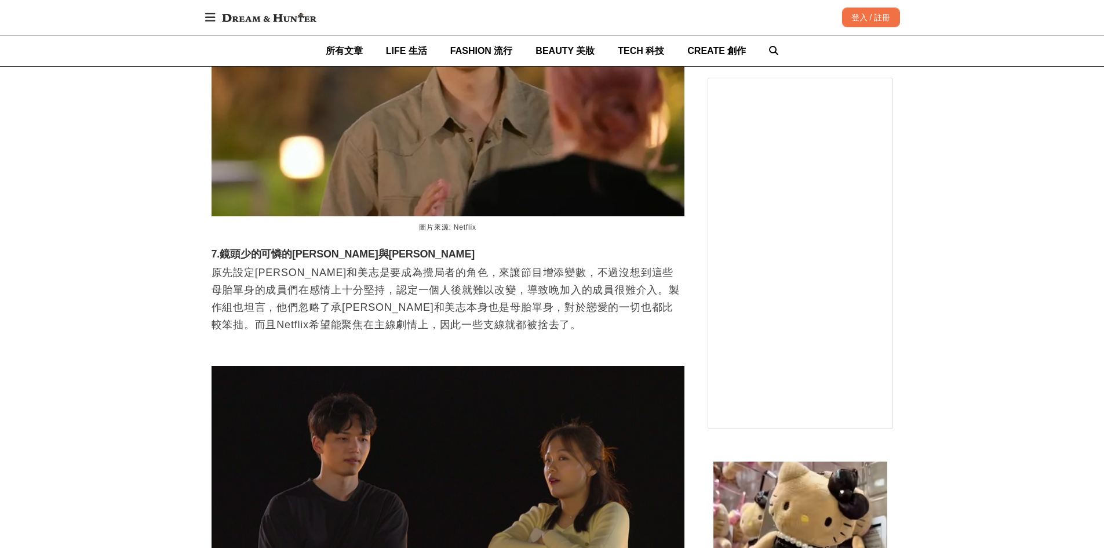 This screenshot has width=1104, height=548. What do you see at coordinates (565, 50) in the screenshot?
I see `a: BEAUTY 美妝` at bounding box center [565, 50].